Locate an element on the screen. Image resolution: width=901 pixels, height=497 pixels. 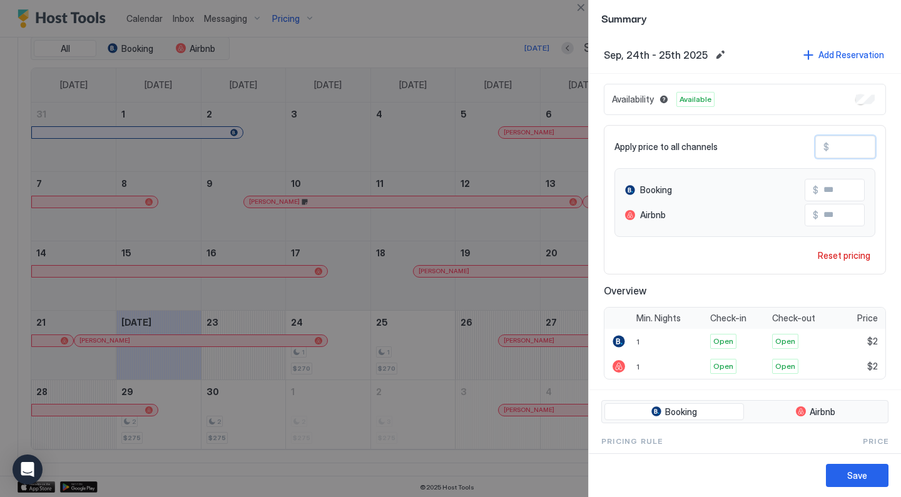
button: Save is located at coordinates (857, 475).